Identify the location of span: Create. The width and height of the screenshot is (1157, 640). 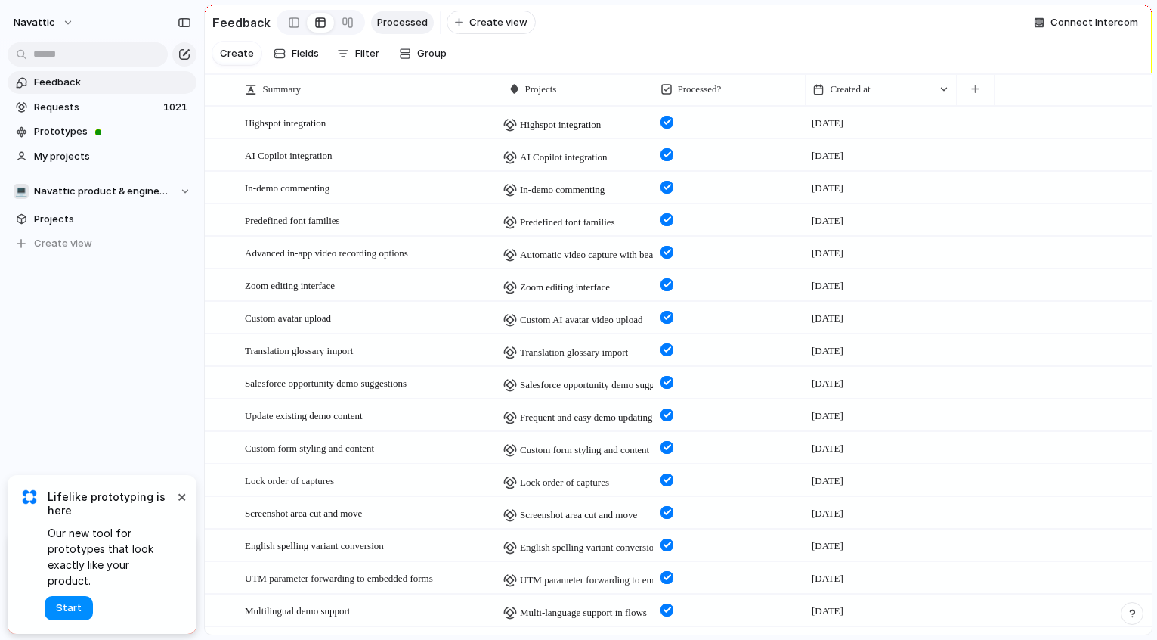
(237, 54).